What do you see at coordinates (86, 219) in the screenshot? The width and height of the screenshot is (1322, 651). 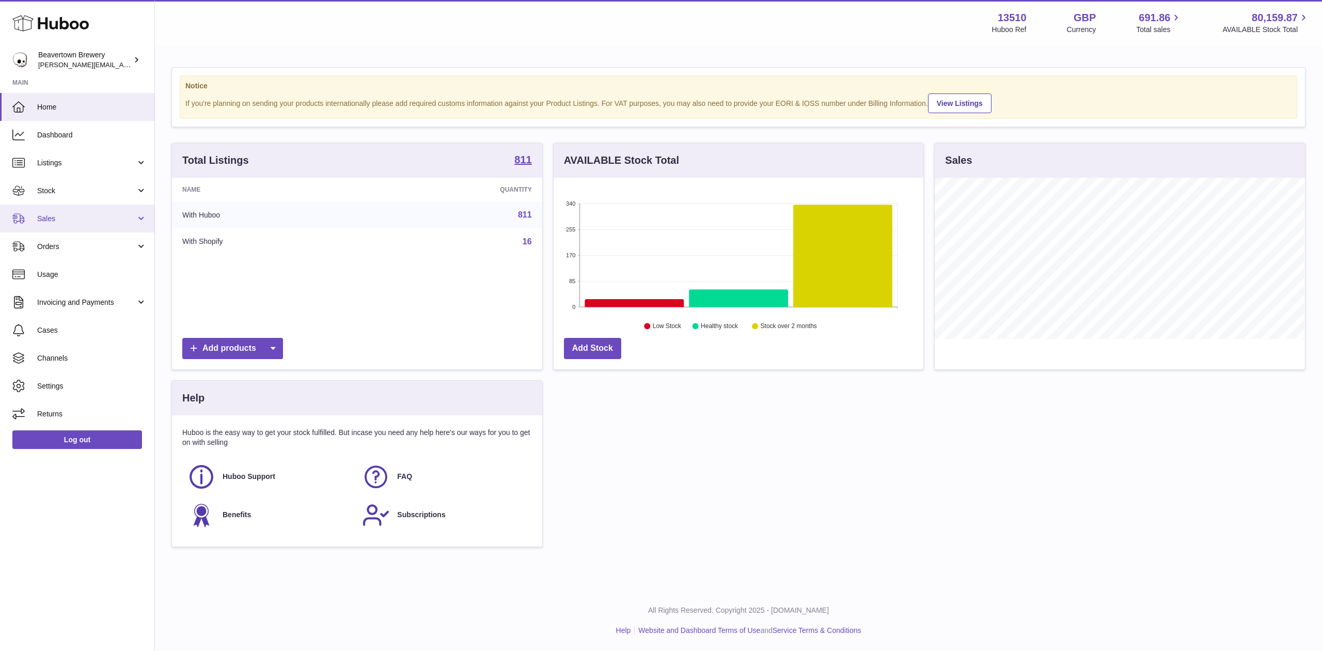 I see `span: Sales` at bounding box center [86, 219].